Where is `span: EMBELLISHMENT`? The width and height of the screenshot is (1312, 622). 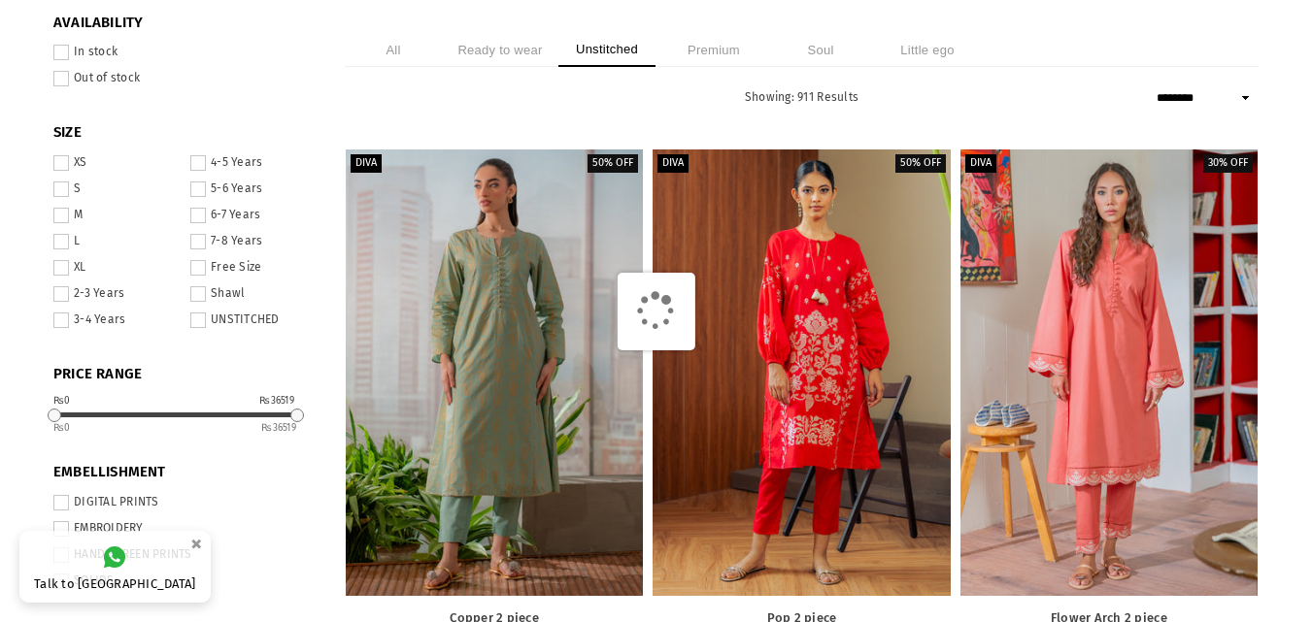
span: EMBELLISHMENT is located at coordinates (184, 473).